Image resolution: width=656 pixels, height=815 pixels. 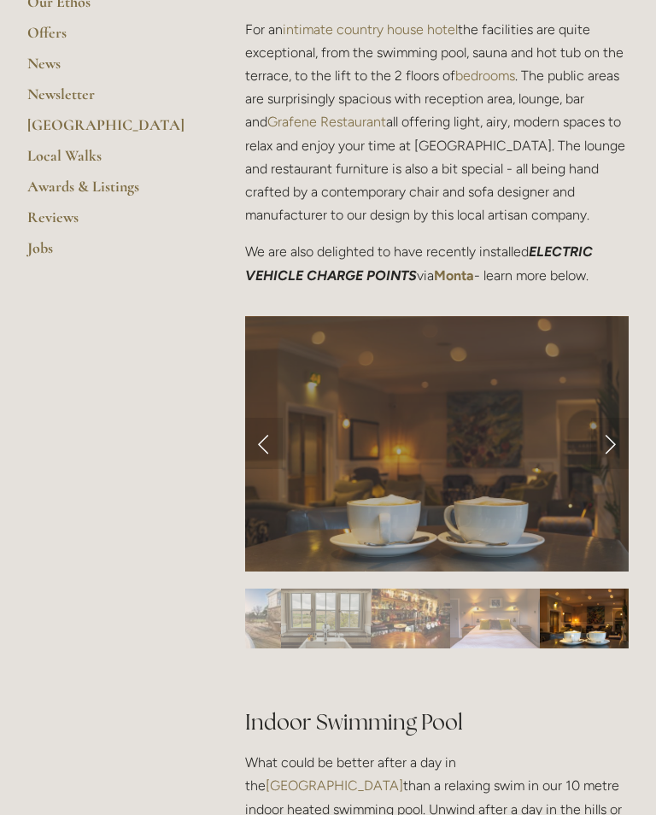 What do you see at coordinates (326, 121) in the screenshot?
I see `a: Grafene Restaurant` at bounding box center [326, 121].